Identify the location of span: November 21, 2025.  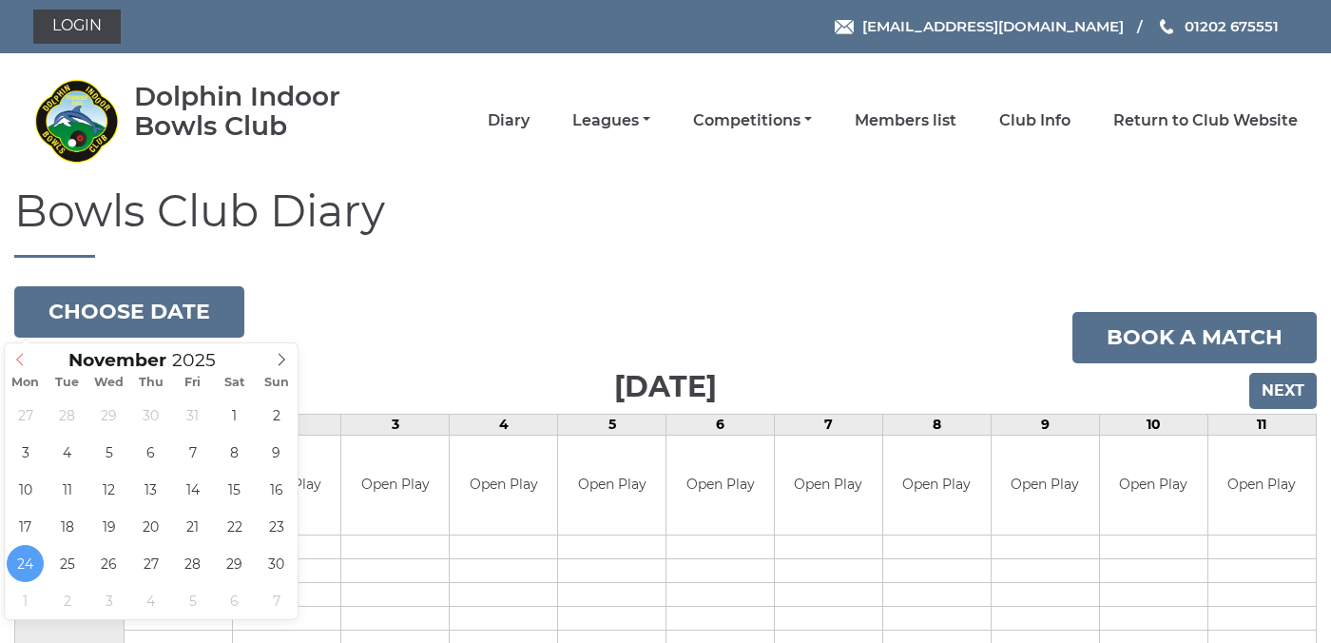
(192, 526).